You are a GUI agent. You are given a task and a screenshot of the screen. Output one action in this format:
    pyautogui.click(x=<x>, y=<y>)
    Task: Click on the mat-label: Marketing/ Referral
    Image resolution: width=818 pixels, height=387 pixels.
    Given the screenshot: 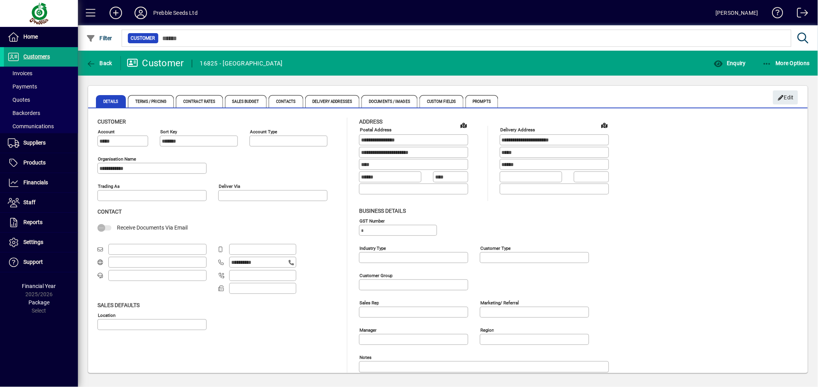 What is the action you would take?
    pyautogui.click(x=500, y=303)
    